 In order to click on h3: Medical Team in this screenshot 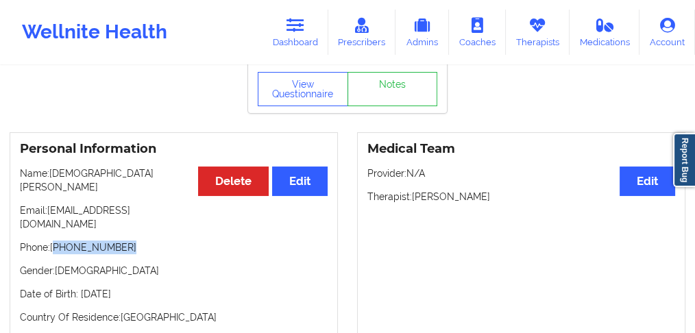, I will do `click(521, 149)`.